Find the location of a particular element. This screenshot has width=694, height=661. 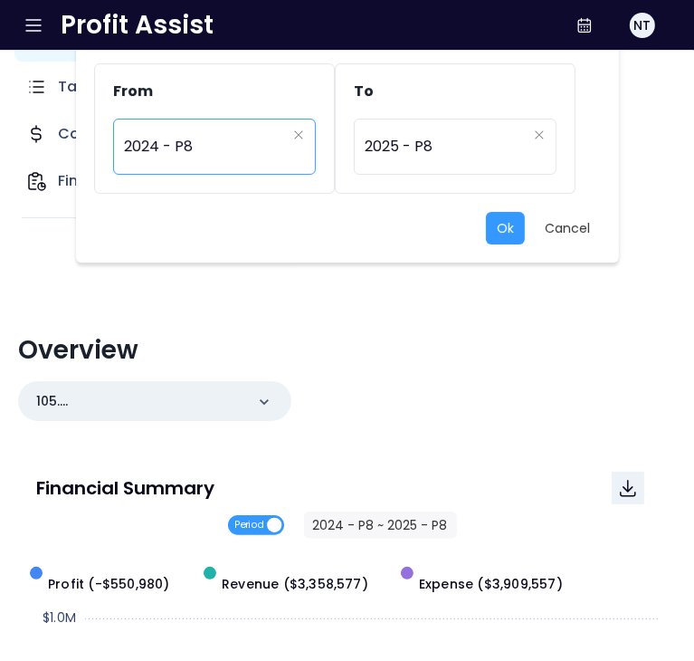

button: Open side bar is located at coordinates (33, 25).